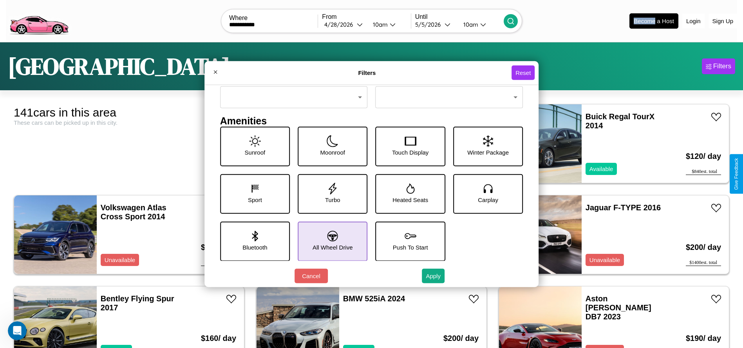  I want to click on h3: $ 160 / day, so click(219, 247).